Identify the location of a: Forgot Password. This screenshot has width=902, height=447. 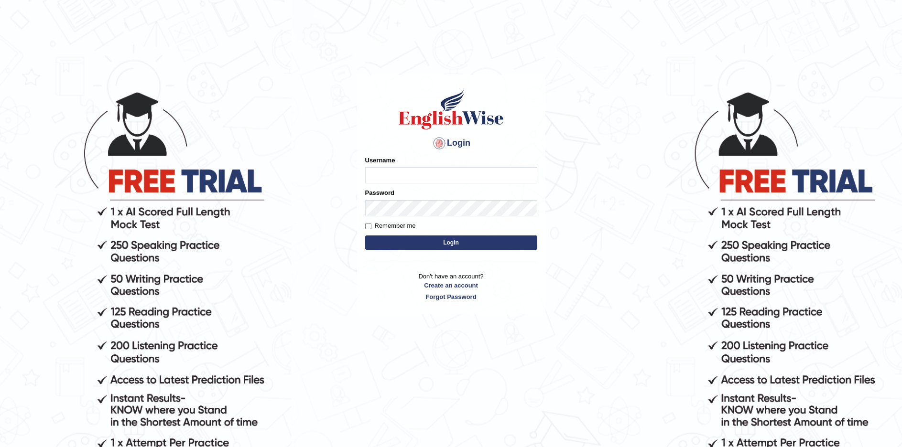
(451, 297).